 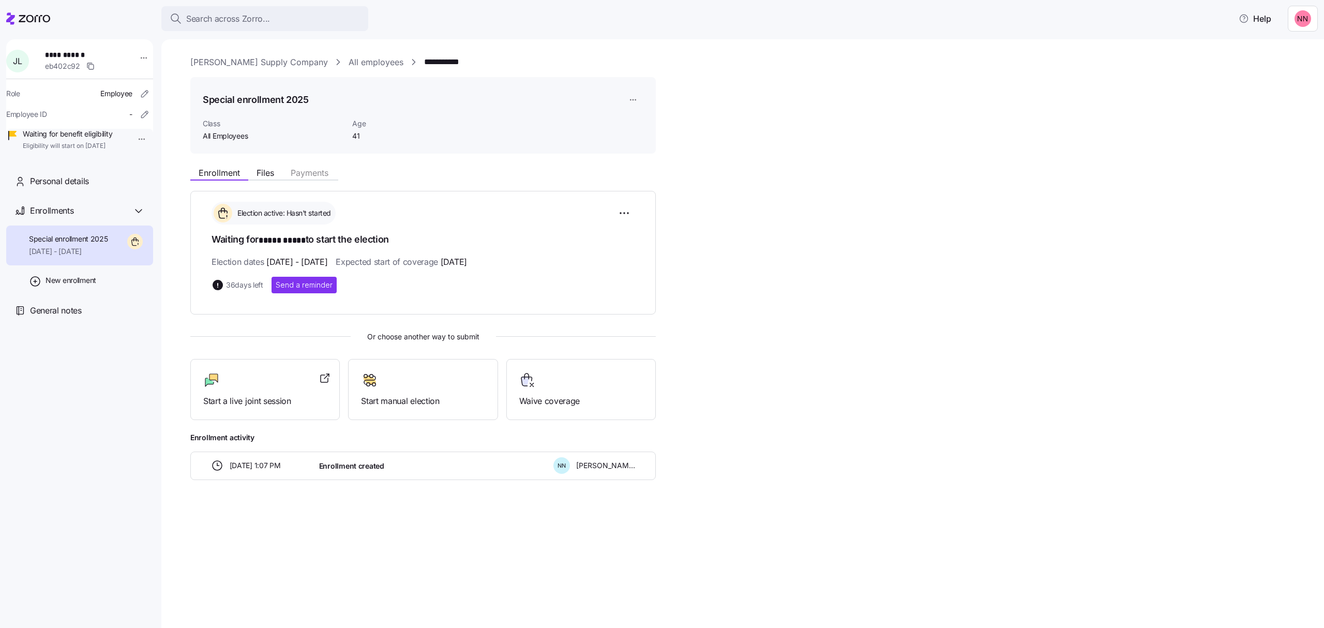 I want to click on span: Expected start of coverage, so click(x=401, y=262).